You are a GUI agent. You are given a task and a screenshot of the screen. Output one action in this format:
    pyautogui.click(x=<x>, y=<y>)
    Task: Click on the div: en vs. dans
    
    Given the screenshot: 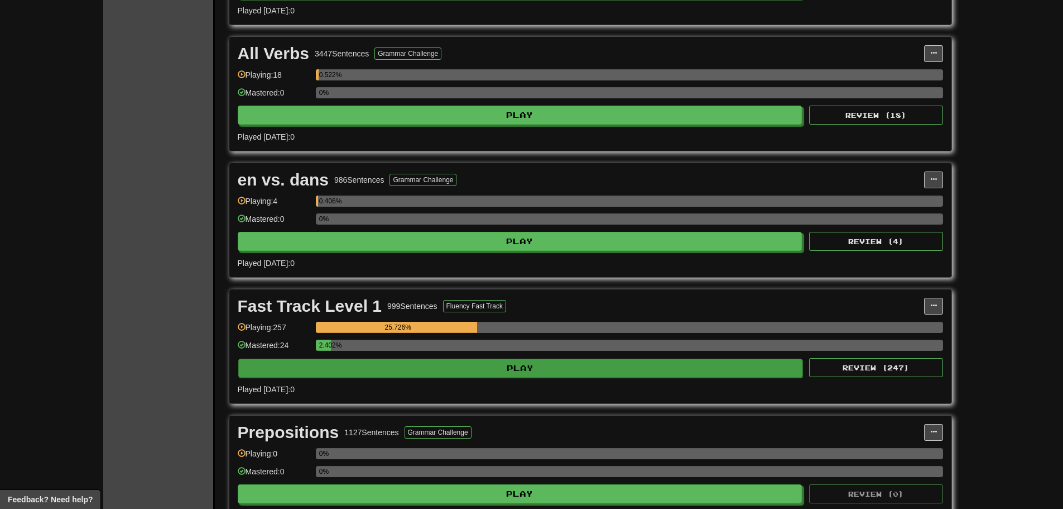 What is the action you would take?
    pyautogui.click(x=283, y=180)
    